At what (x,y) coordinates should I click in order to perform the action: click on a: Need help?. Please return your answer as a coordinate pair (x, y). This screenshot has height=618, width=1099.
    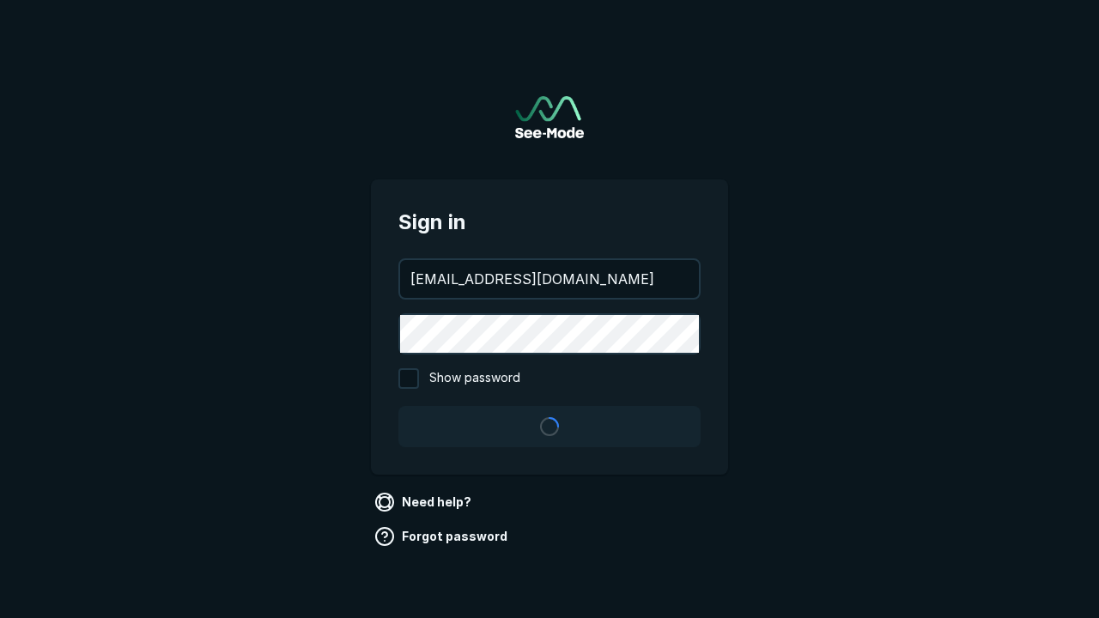
    Looking at the image, I should click on (424, 502).